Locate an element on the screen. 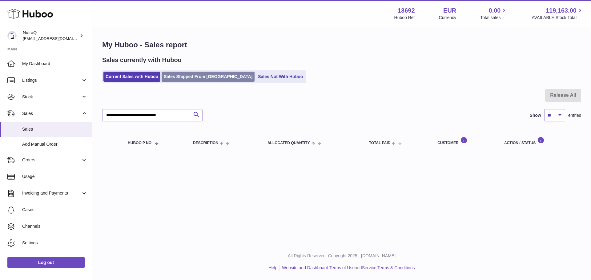 The image size is (591, 280). span: entries is located at coordinates (574, 115).